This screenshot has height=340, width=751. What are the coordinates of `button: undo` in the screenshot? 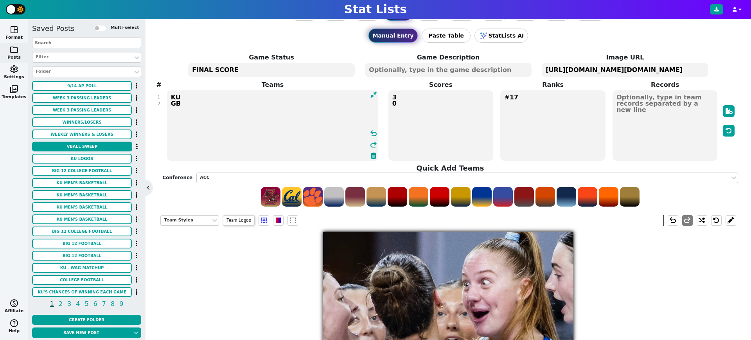 It's located at (673, 220).